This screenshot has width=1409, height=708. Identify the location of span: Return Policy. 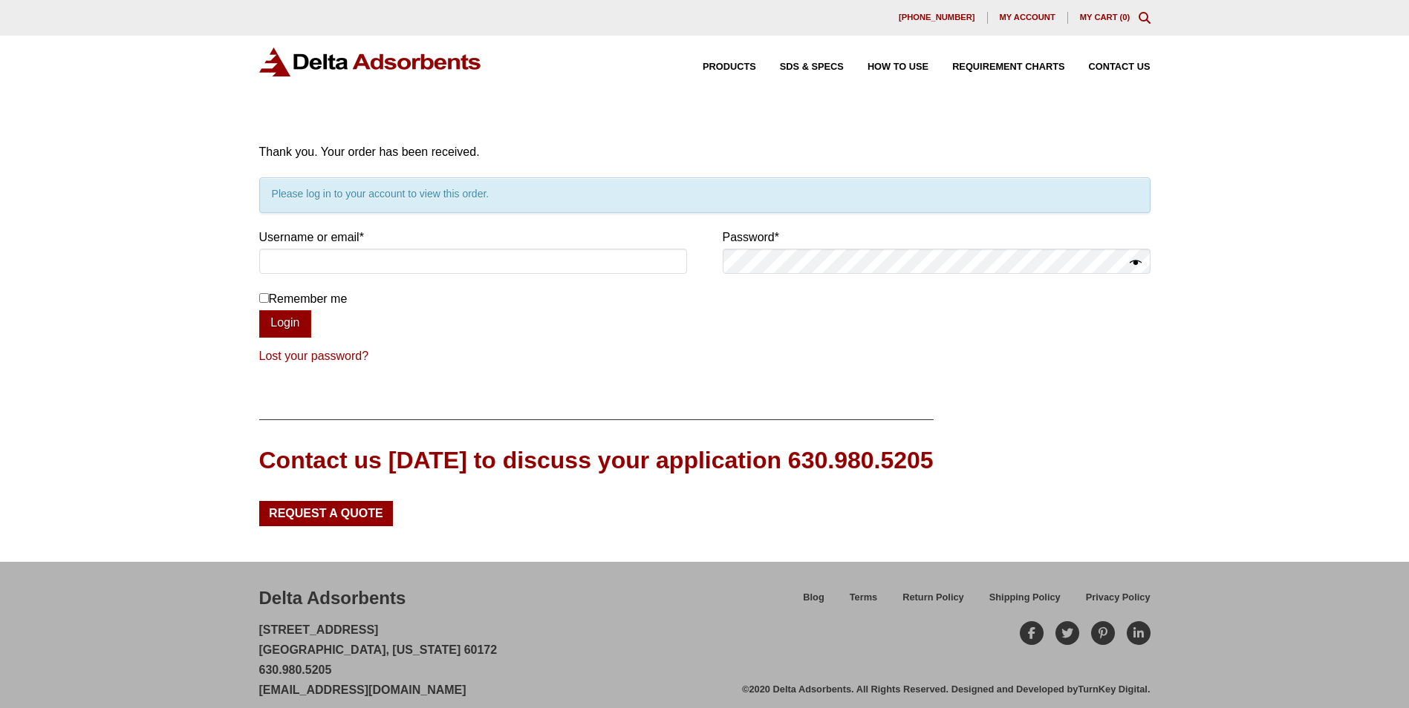
(933, 598).